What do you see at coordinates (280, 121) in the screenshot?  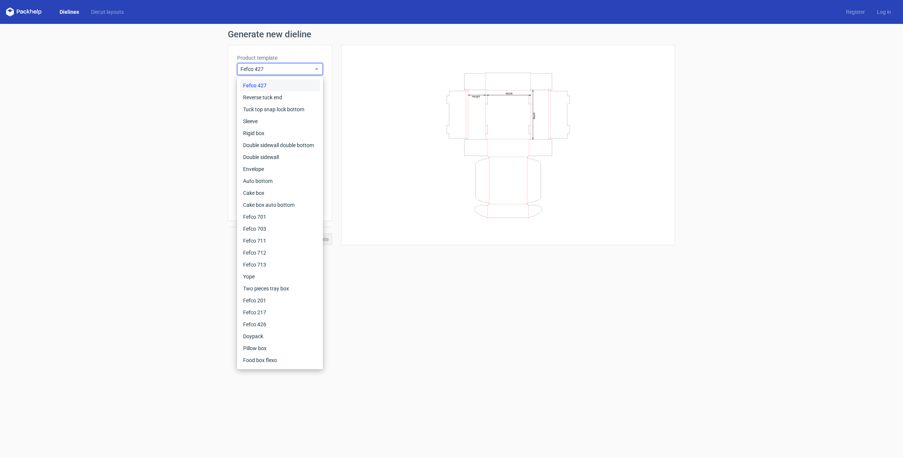 I see `div: Sleeve` at bounding box center [280, 121].